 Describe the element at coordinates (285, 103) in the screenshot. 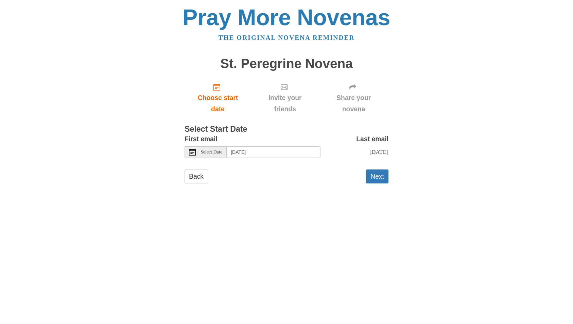

I see `span: Invite your friends` at that location.